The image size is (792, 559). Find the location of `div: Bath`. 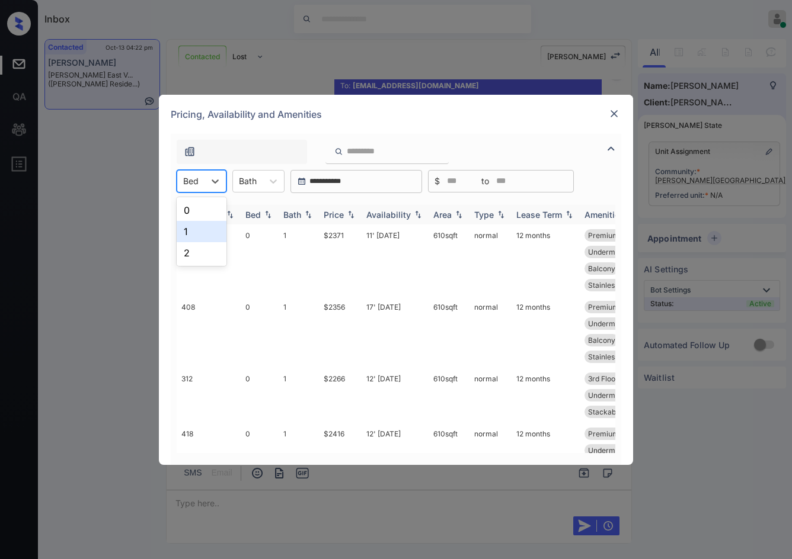

div: Bath is located at coordinates (292, 214).